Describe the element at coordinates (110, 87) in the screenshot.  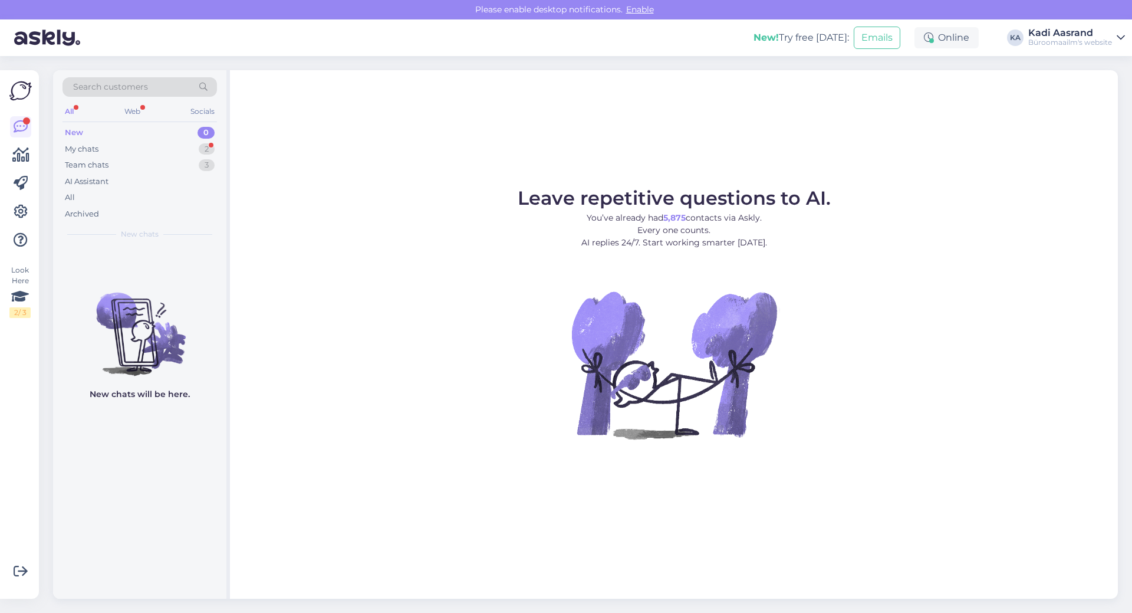
I see `span: Search customers` at that location.